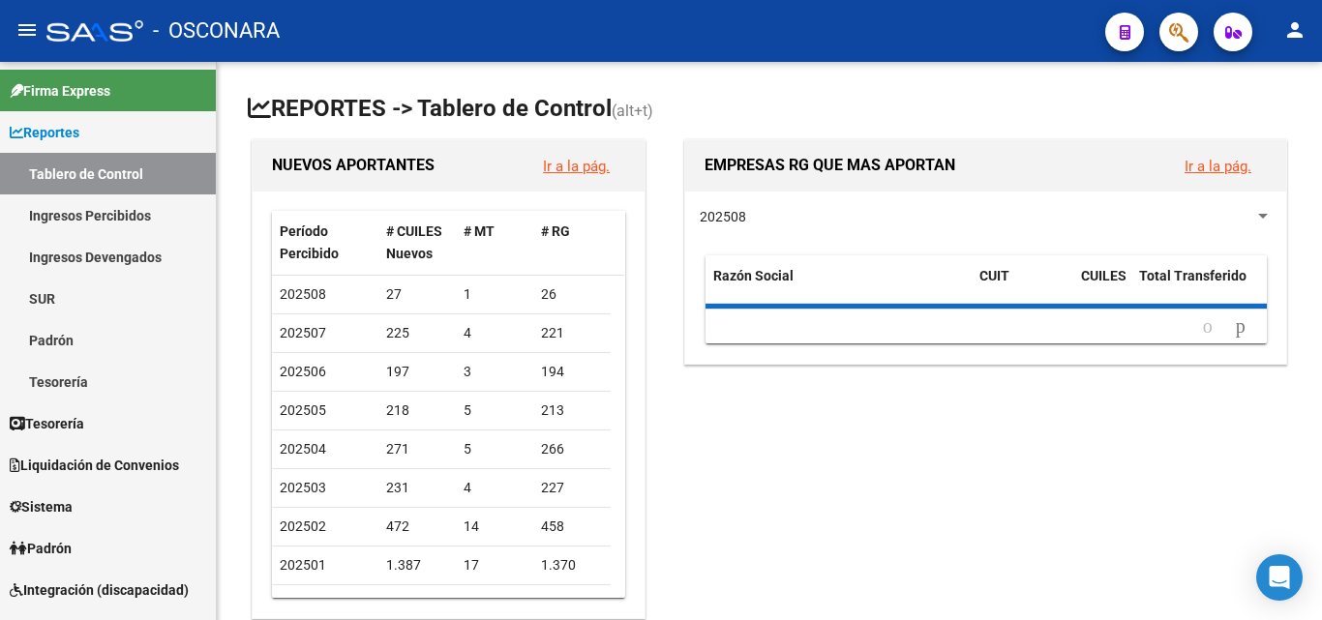 This screenshot has width=1322, height=620. What do you see at coordinates (303, 488) in the screenshot?
I see `span: 202503` at bounding box center [303, 488].